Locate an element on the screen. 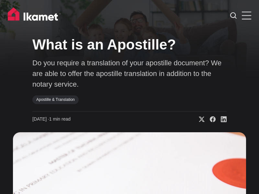 This screenshot has height=194, width=259. a: Share on Linkedin is located at coordinates (221, 119).